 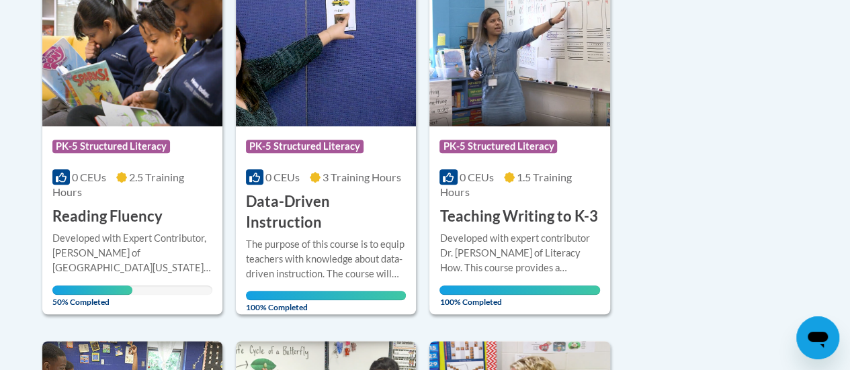 What do you see at coordinates (362, 177) in the screenshot?
I see `span: 3 Training Hours` at bounding box center [362, 177].